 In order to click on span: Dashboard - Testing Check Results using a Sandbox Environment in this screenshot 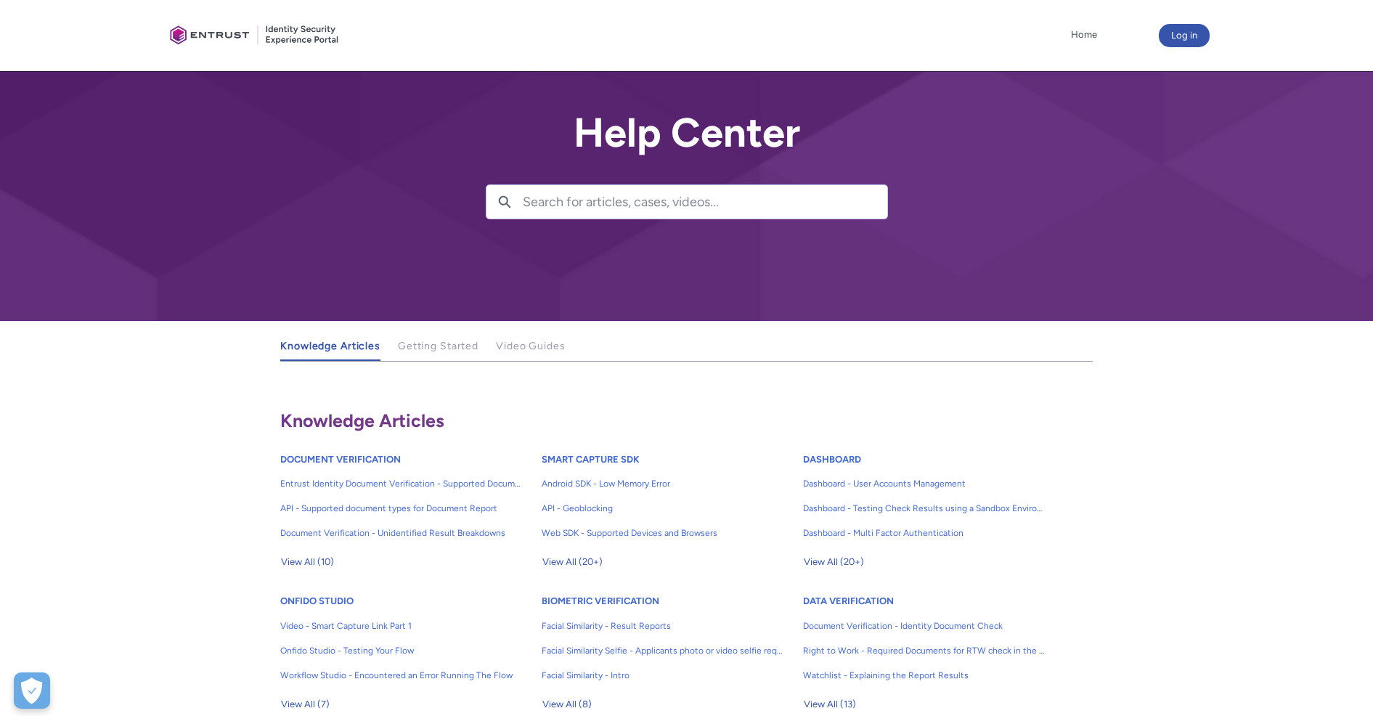, I will do `click(924, 508)`.